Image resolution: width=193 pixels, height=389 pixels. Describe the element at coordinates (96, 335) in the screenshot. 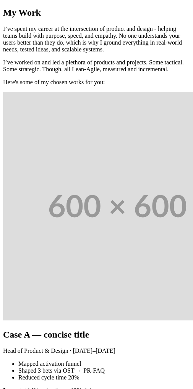

I see `h2: Case A — concise title` at that location.